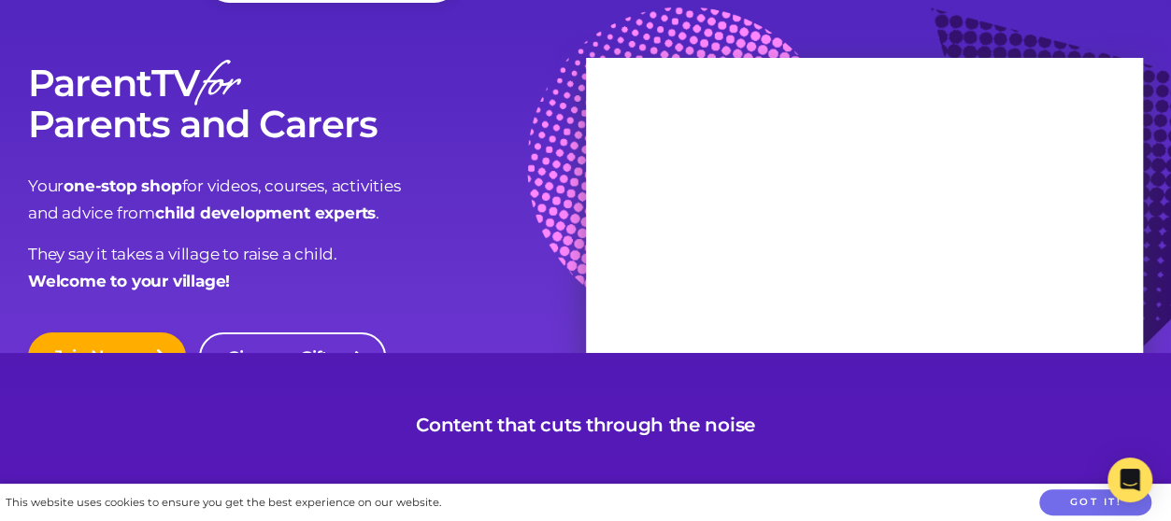 Image resolution: width=1171 pixels, height=521 pixels. Describe the element at coordinates (122, 186) in the screenshot. I see `strong: one-stop shop` at that location.